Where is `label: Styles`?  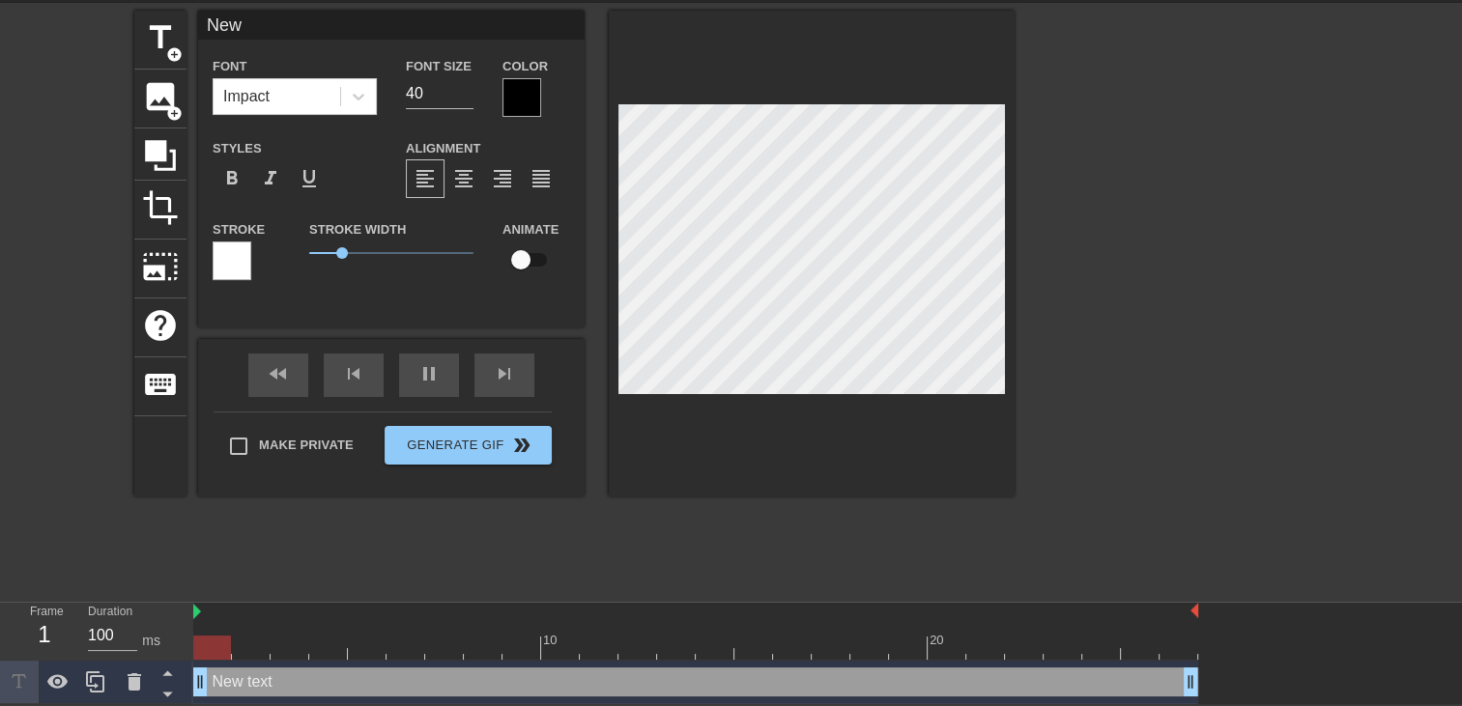 label: Styles is located at coordinates (237, 149).